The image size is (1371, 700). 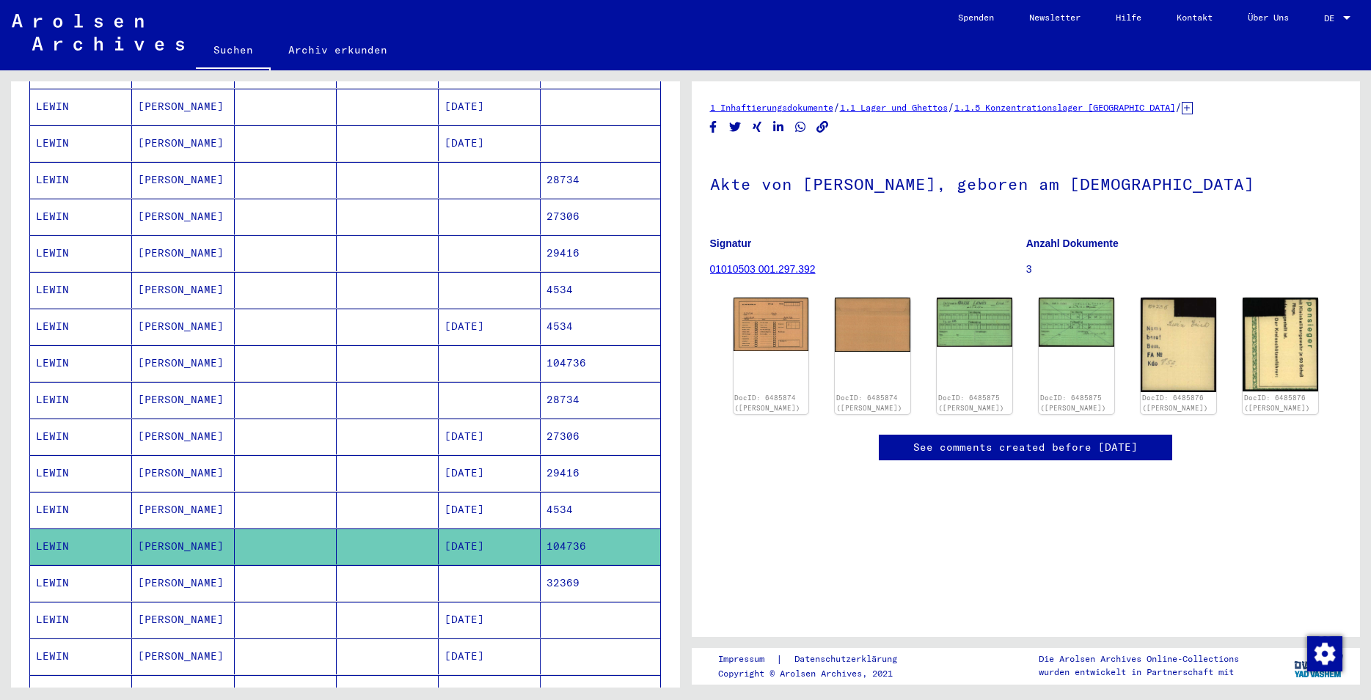 What do you see at coordinates (600, 583) in the screenshot?
I see `mat-cell: 32369` at bounding box center [600, 583].